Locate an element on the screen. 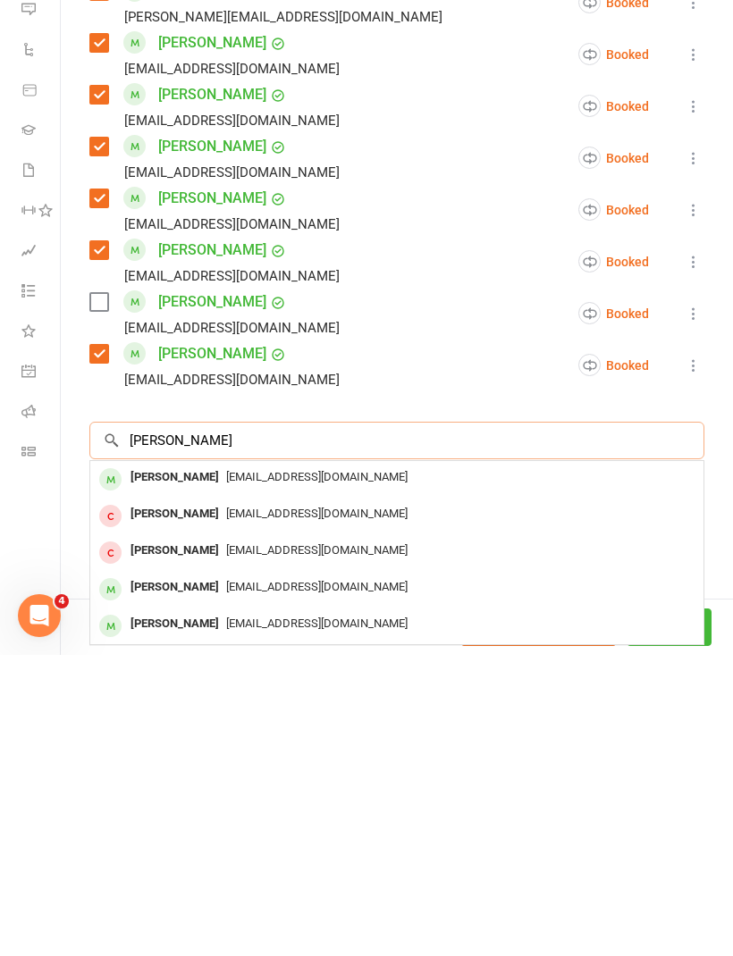 The height and width of the screenshot is (956, 733). a: Payments is located at coordinates (41, 231).